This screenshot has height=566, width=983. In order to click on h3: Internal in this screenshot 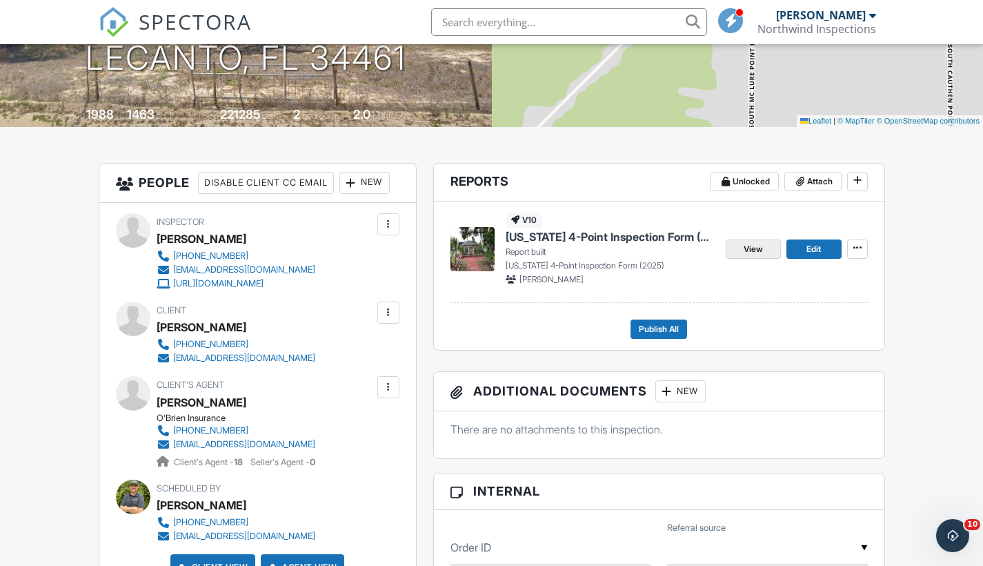, I will do `click(659, 491)`.